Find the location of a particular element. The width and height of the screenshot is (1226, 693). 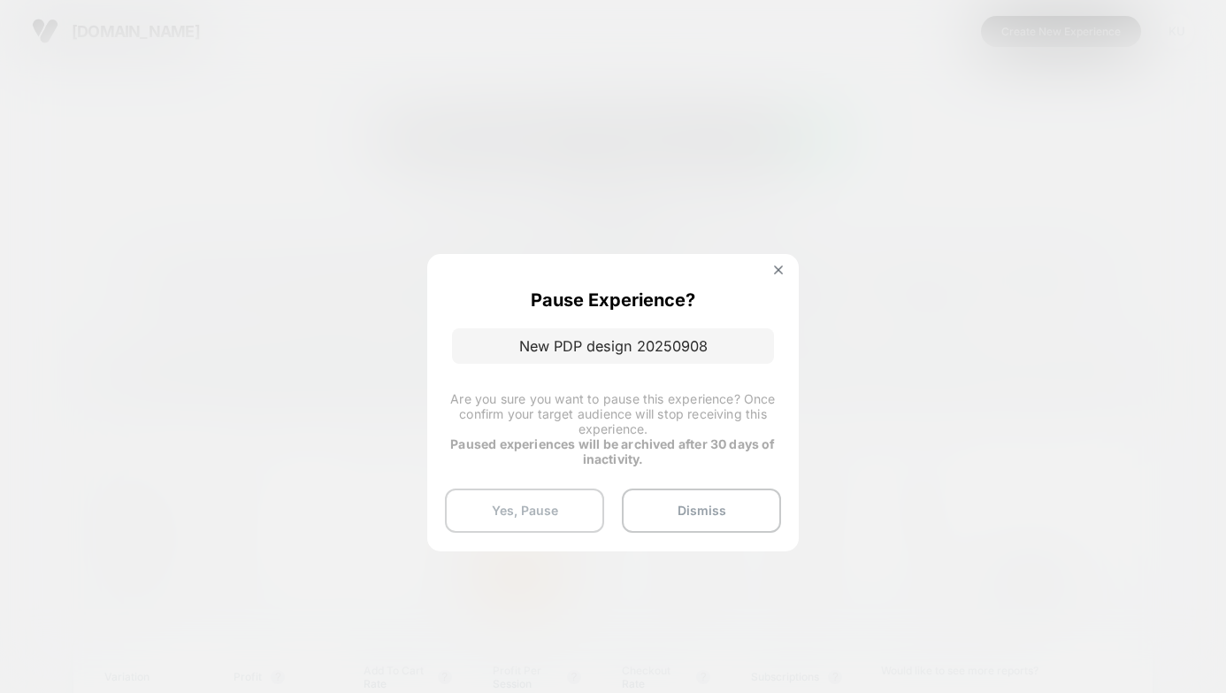

span: Are you sure you want to pause this experience? Once confirm your target audience will stop recei... is located at coordinates (612, 413).